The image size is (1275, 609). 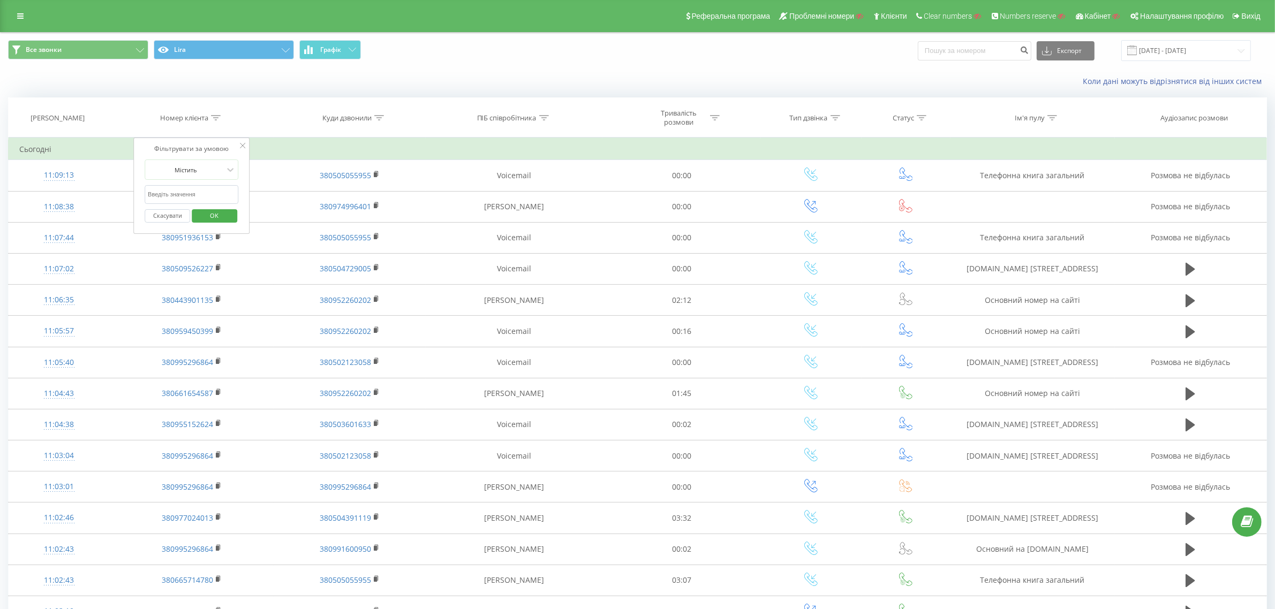 What do you see at coordinates (681, 300) in the screenshot?
I see `td: 02:12` at bounding box center [681, 300].